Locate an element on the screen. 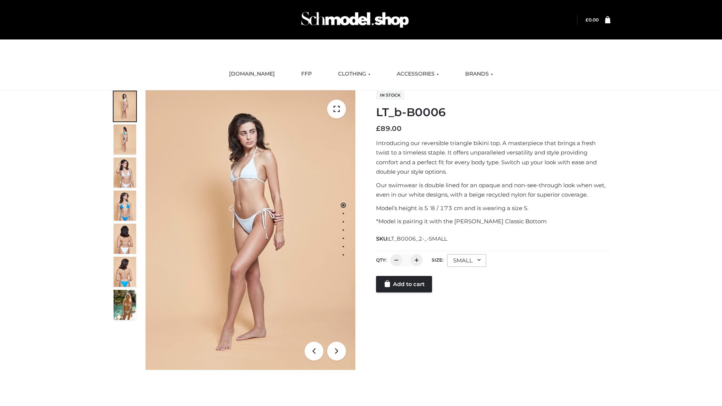  img: ArielClassicBikiniTop_CloudNine_AzureSky_OW114ECO_2-scaled.jpg is located at coordinates (125, 139).